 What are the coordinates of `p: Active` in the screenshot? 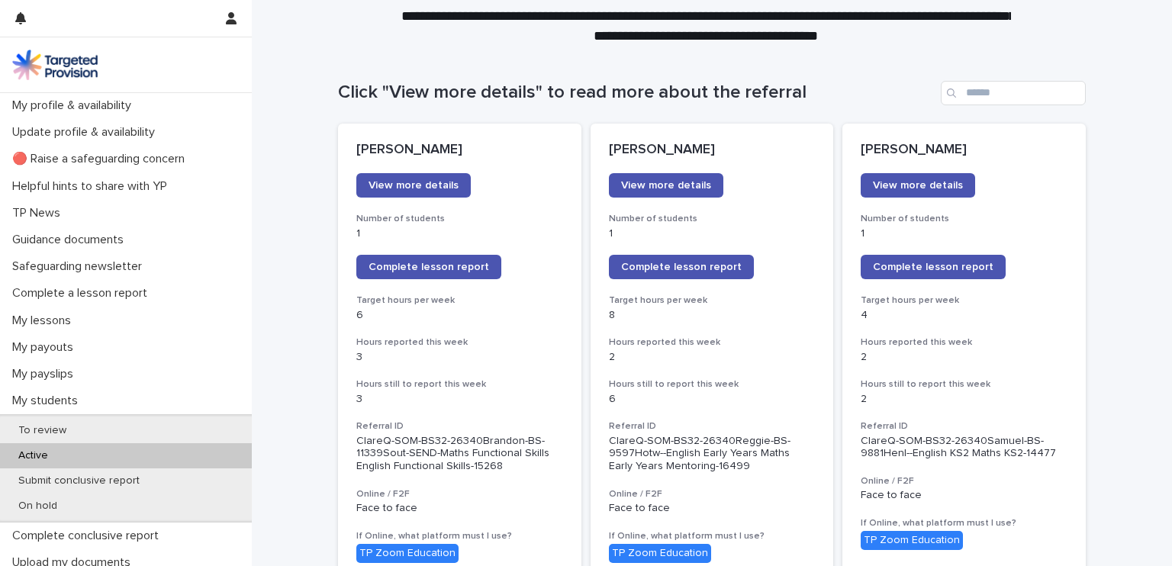 It's located at (33, 455).